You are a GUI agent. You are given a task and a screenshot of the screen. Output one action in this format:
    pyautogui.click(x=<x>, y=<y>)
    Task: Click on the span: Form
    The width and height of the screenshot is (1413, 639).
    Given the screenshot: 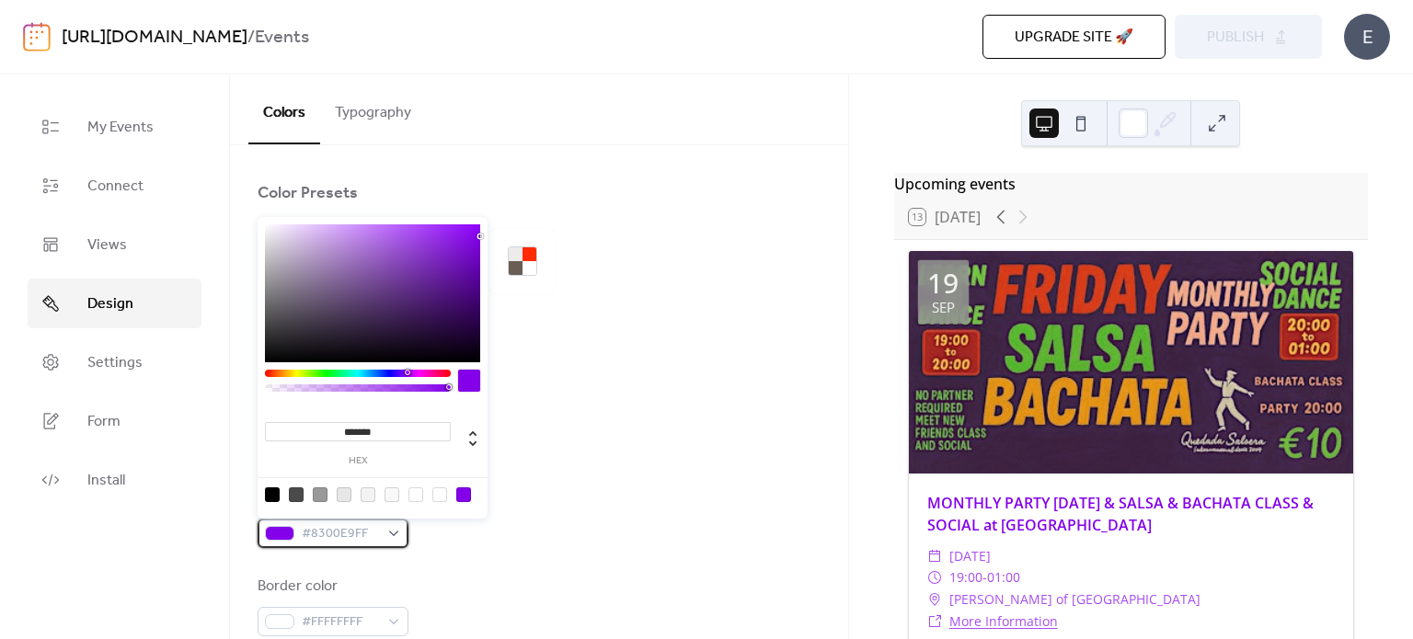 What is the action you would take?
    pyautogui.click(x=104, y=422)
    